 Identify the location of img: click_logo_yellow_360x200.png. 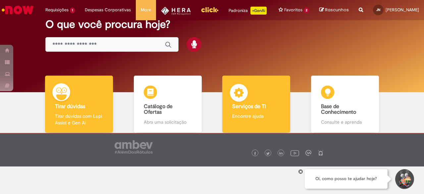
(210, 10).